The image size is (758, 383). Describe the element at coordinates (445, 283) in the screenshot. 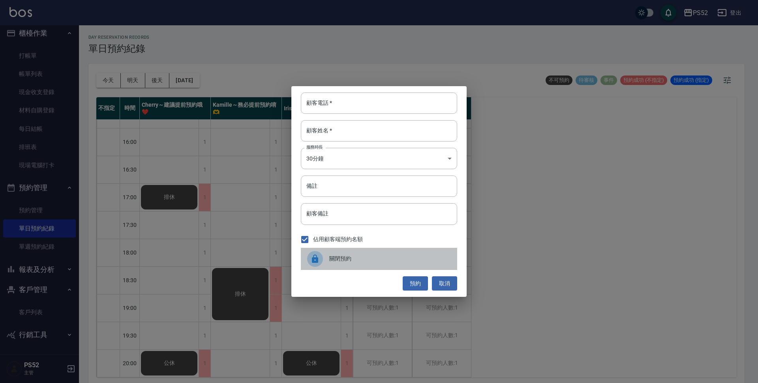

I see `button: 取消` at that location.